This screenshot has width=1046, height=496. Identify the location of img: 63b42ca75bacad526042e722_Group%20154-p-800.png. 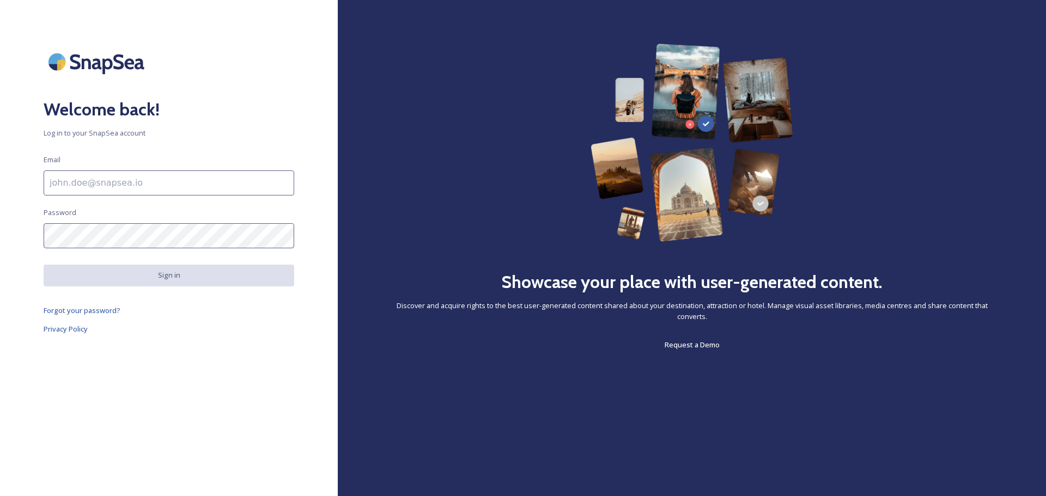
(692, 143).